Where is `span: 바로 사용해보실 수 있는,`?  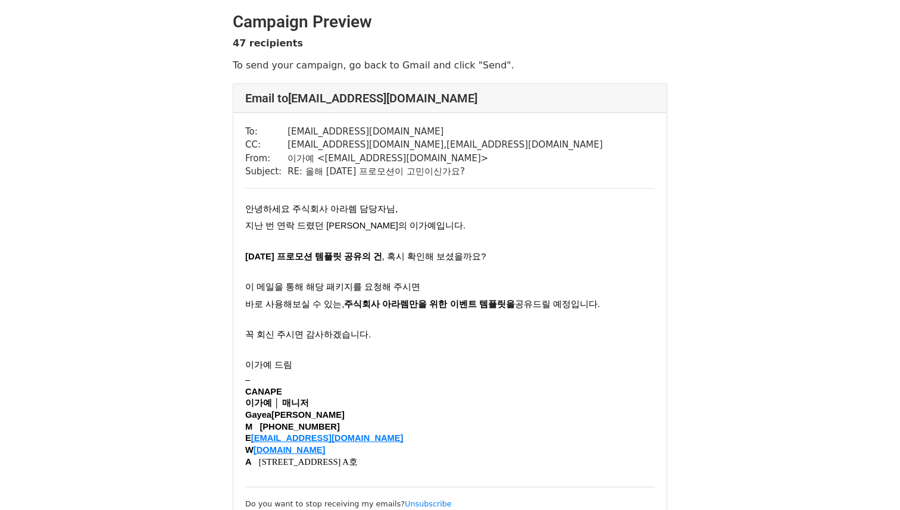
span: 바로 사용해보실 수 있는, is located at coordinates (295, 304).